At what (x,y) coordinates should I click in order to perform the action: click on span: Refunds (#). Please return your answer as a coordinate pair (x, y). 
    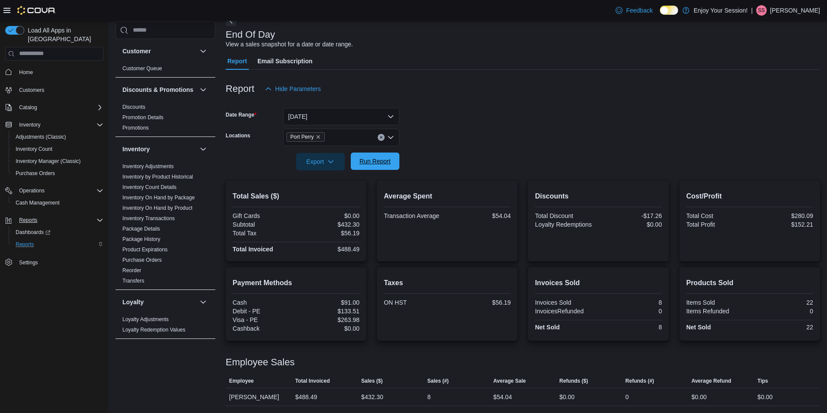
    Looking at the image, I should click on (640, 381).